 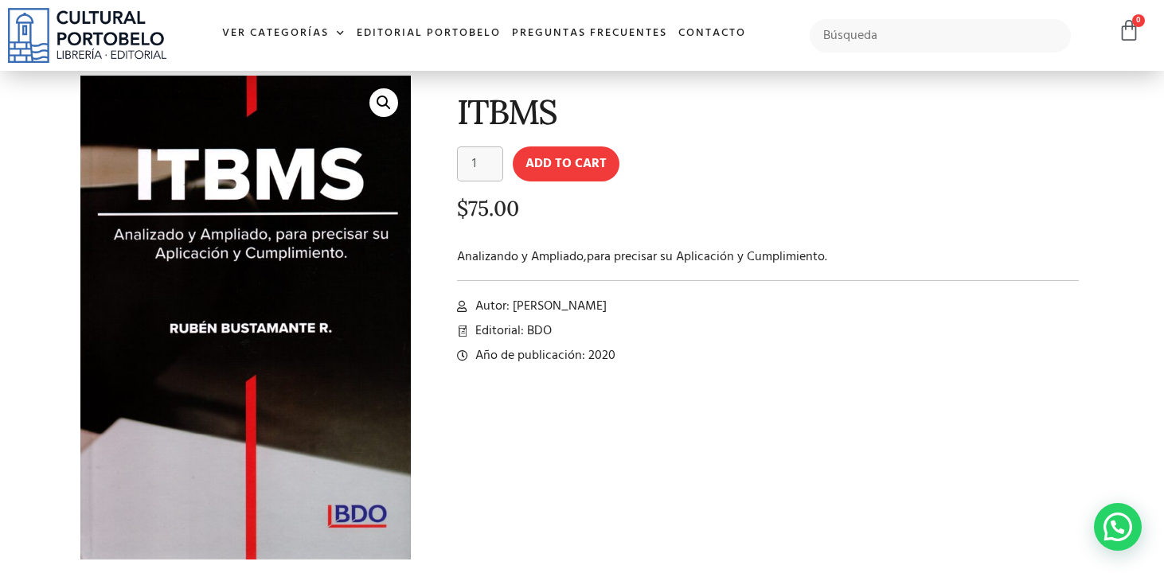 What do you see at coordinates (428, 33) in the screenshot?
I see `a: Editorial Portobelo` at bounding box center [428, 33].